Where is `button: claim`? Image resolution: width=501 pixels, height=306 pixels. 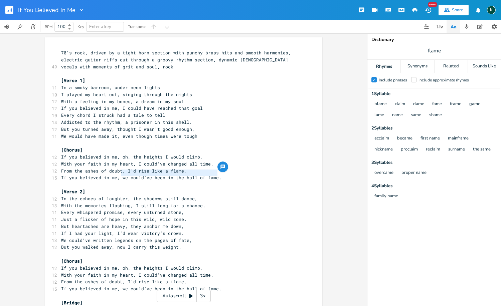
button: claim is located at coordinates (400, 104).